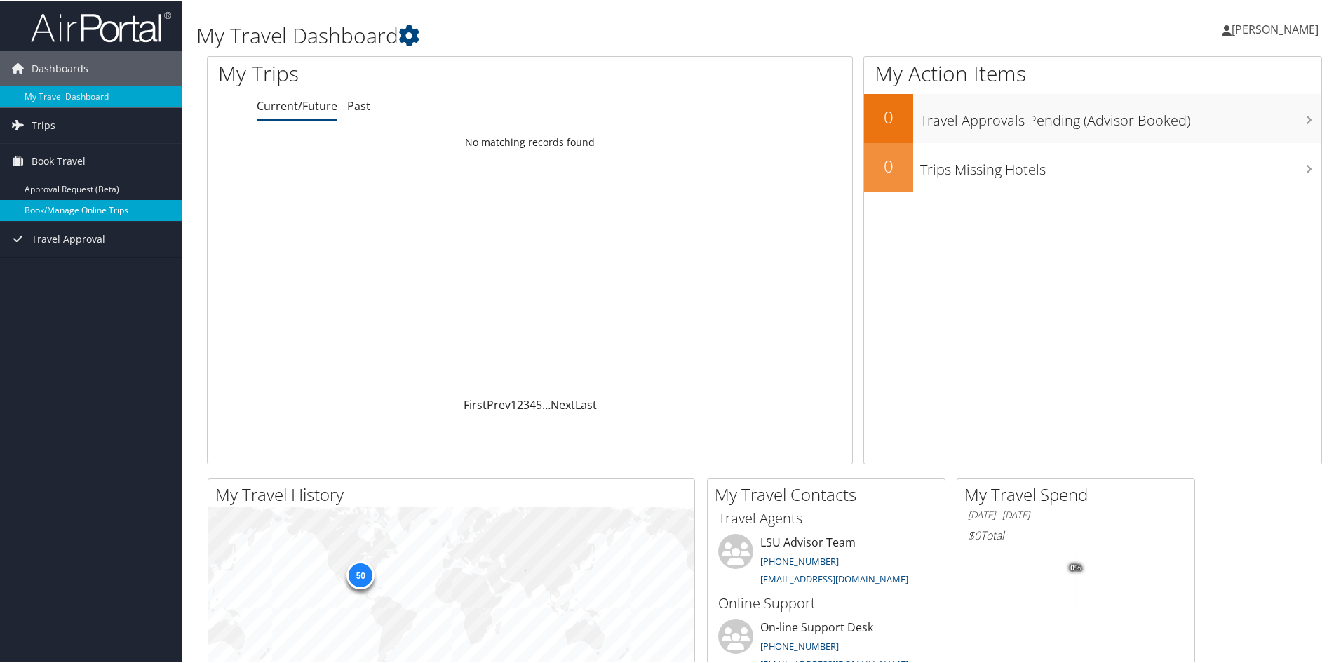  Describe the element at coordinates (101, 25) in the screenshot. I see `img: airportal-logo.png` at that location.